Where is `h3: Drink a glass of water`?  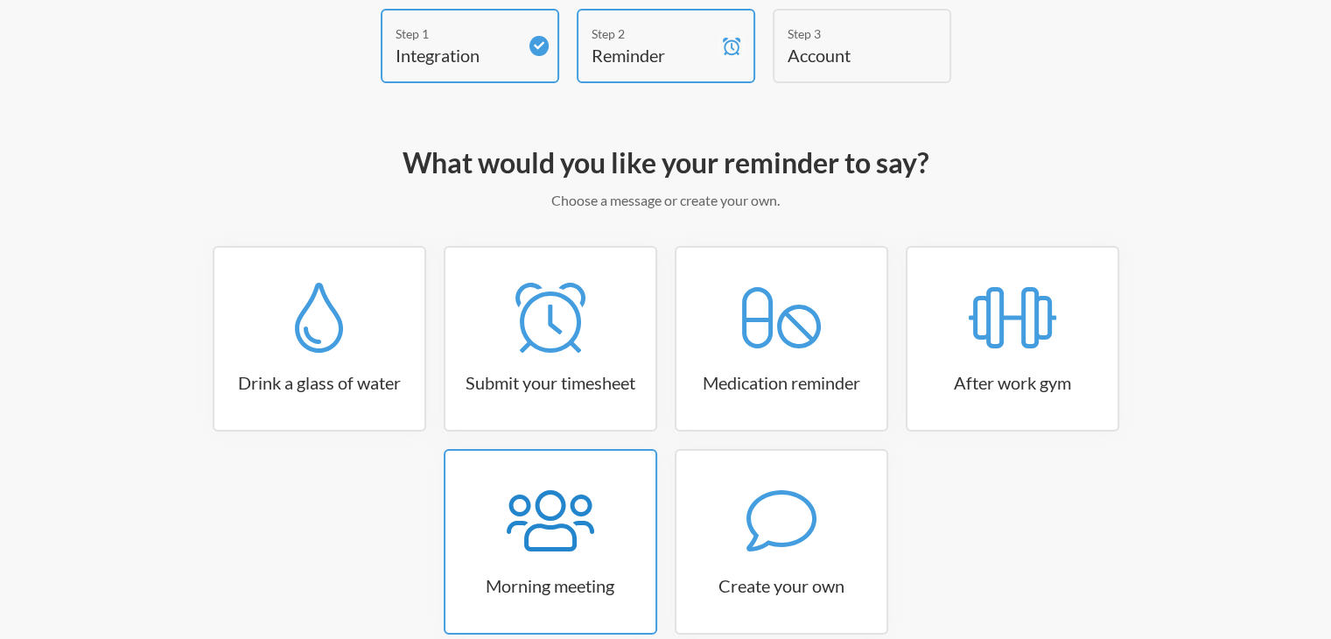
h3: Drink a glass of water is located at coordinates (319, 382).